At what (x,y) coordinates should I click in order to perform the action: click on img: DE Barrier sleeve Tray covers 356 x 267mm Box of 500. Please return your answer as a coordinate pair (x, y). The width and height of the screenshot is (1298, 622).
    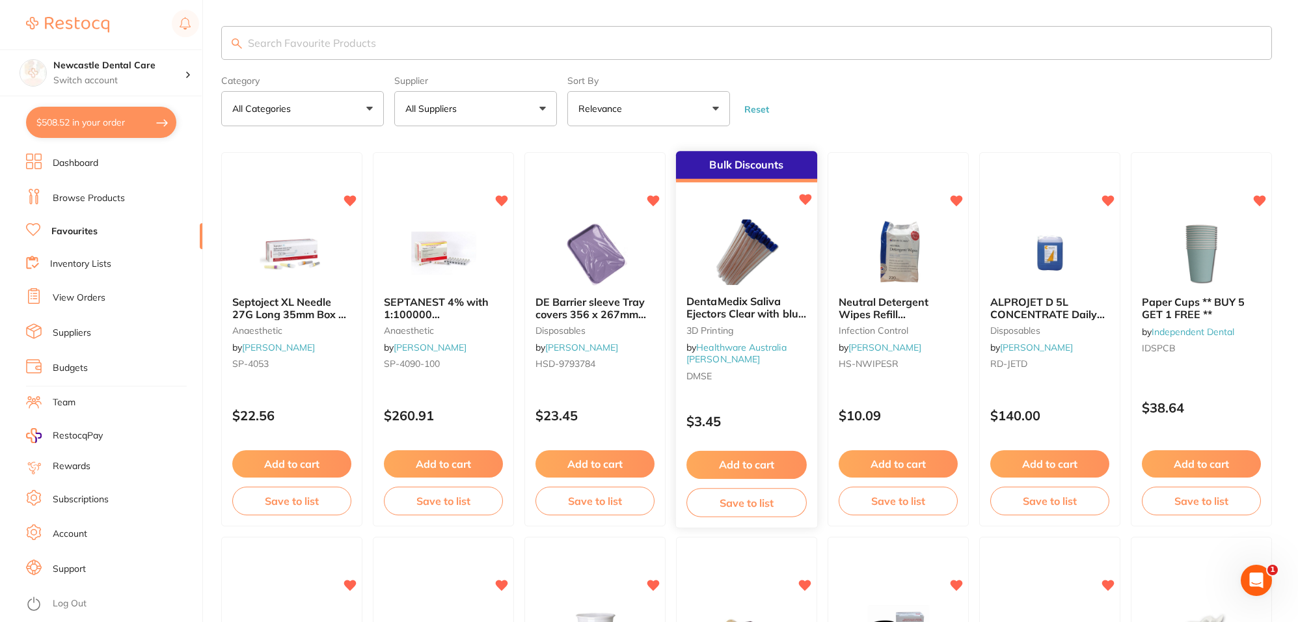
    Looking at the image, I should click on (595, 253).